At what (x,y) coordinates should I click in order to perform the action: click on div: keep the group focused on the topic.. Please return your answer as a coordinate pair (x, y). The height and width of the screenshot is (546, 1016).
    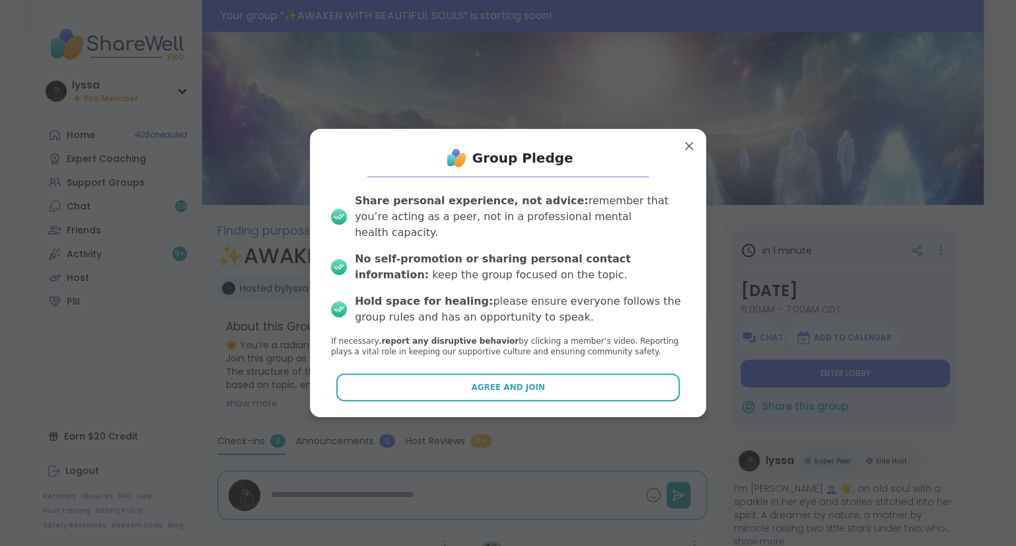
    Looking at the image, I should click on (520, 267).